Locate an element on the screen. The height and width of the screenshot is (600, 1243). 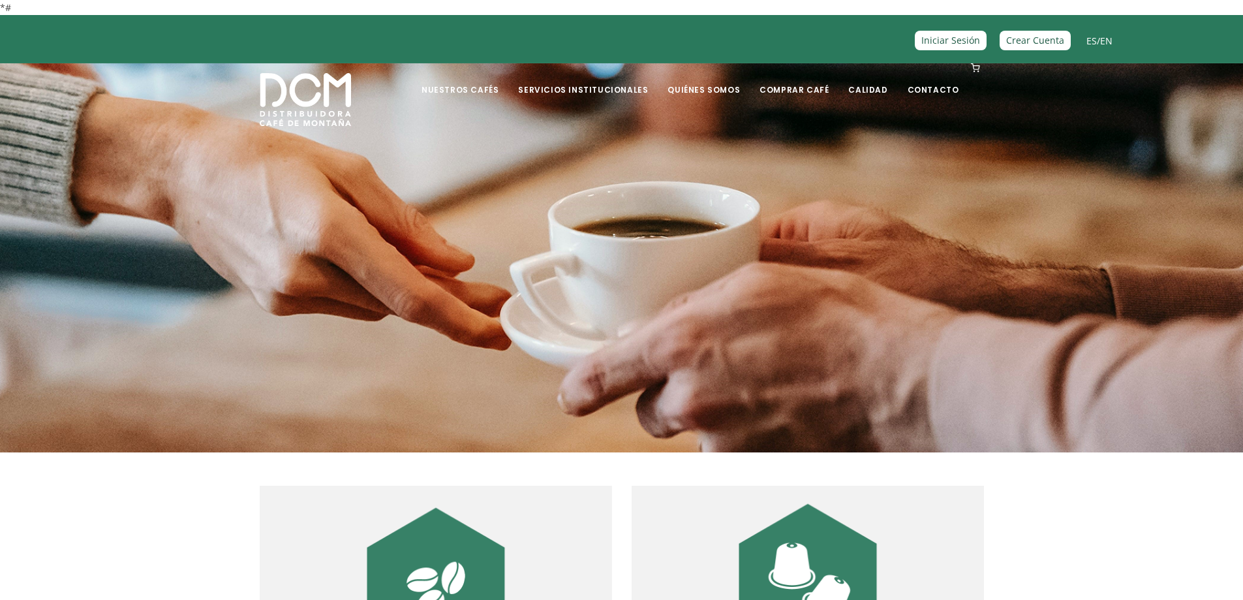
a: Comprar Café is located at coordinates (794, 80).